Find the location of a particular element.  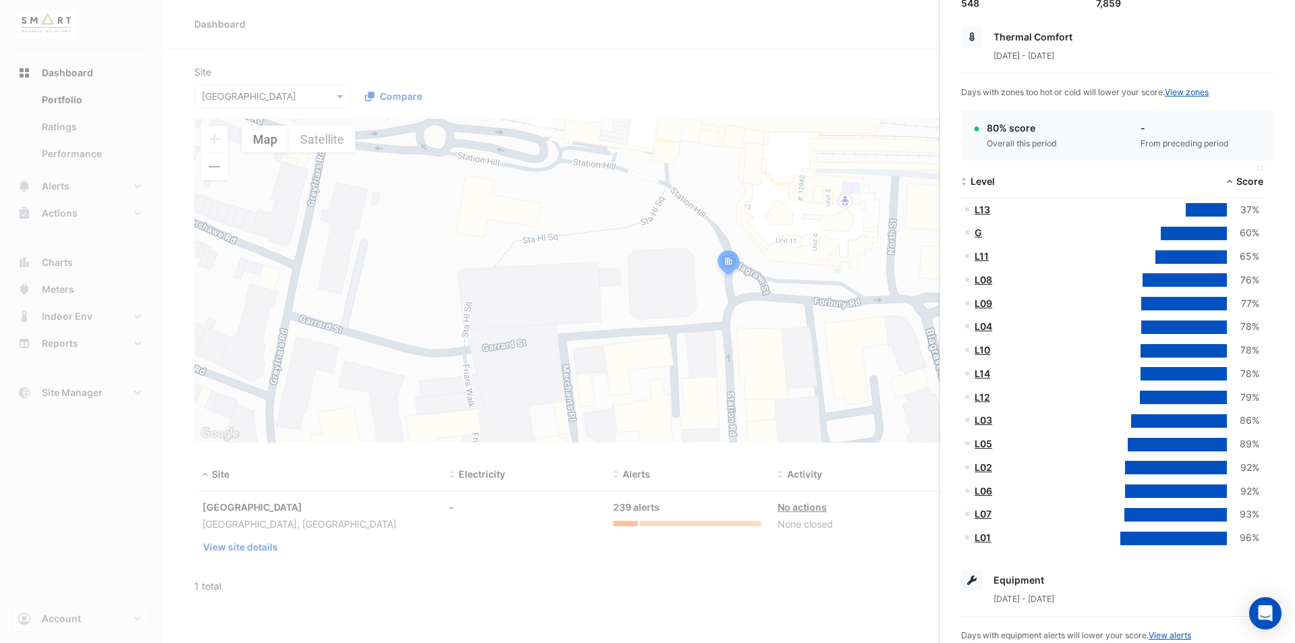

a: L11 is located at coordinates (981, 256).